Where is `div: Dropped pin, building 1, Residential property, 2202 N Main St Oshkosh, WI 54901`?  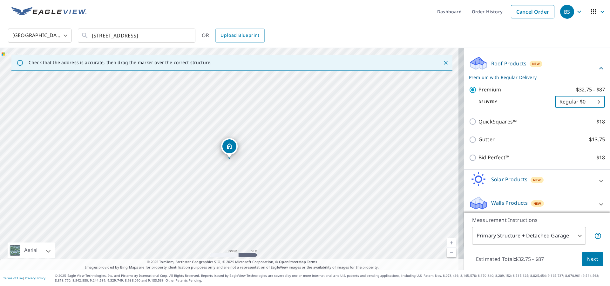 div: Dropped pin, building 1, Residential property, 2202 N Main St Oshkosh, WI 54901 is located at coordinates (229, 148).